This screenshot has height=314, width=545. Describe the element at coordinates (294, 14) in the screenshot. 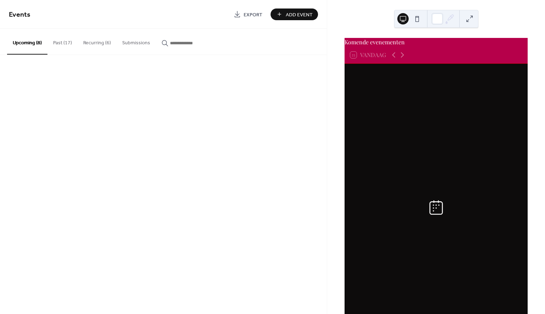

I see `a: Add Event` at that location.